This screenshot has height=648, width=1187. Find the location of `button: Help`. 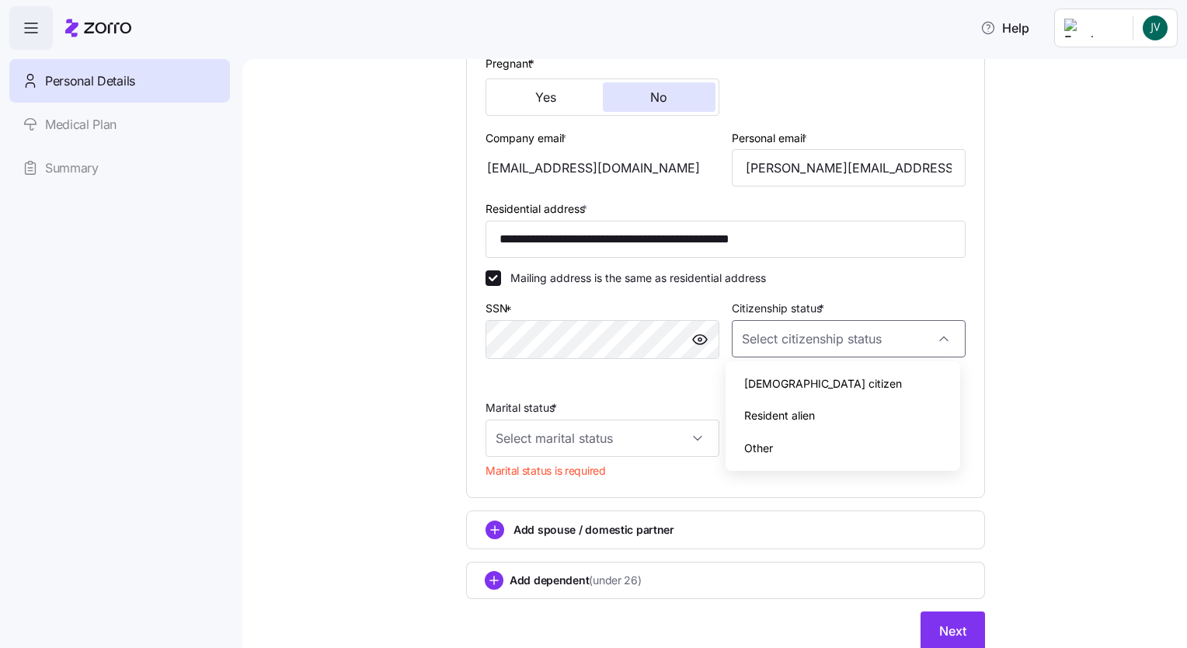

button: Help is located at coordinates (1004, 28).